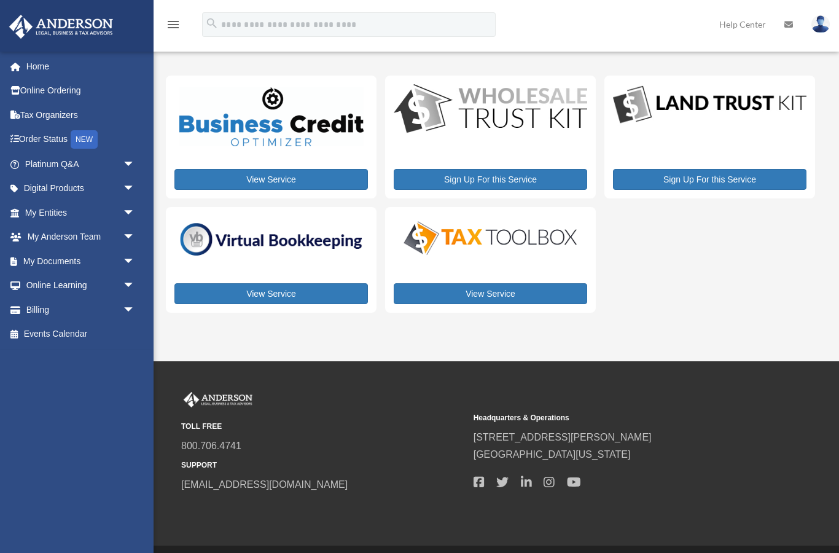 The height and width of the screenshot is (553, 839). What do you see at coordinates (84, 139) in the screenshot?
I see `div: NEW` at bounding box center [84, 139].